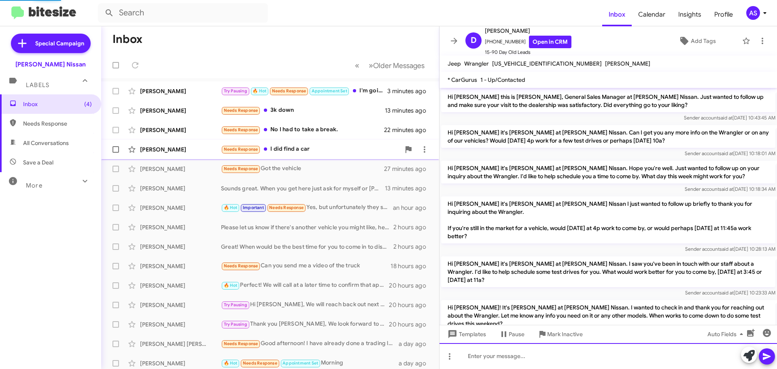  Describe the element at coordinates (305, 265) in the screenshot. I see `div: Can you send me a video of the truck` at that location.